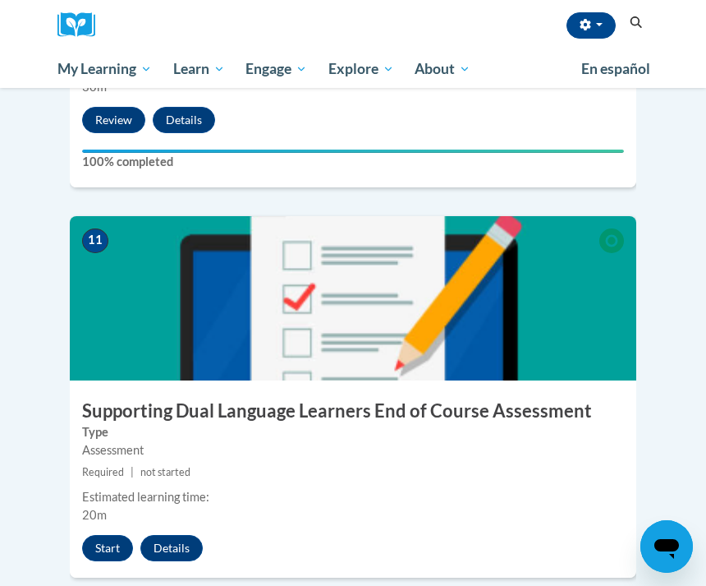 This screenshot has height=586, width=706. Describe the element at coordinates (165, 471) in the screenshot. I see `span: not started` at that location.